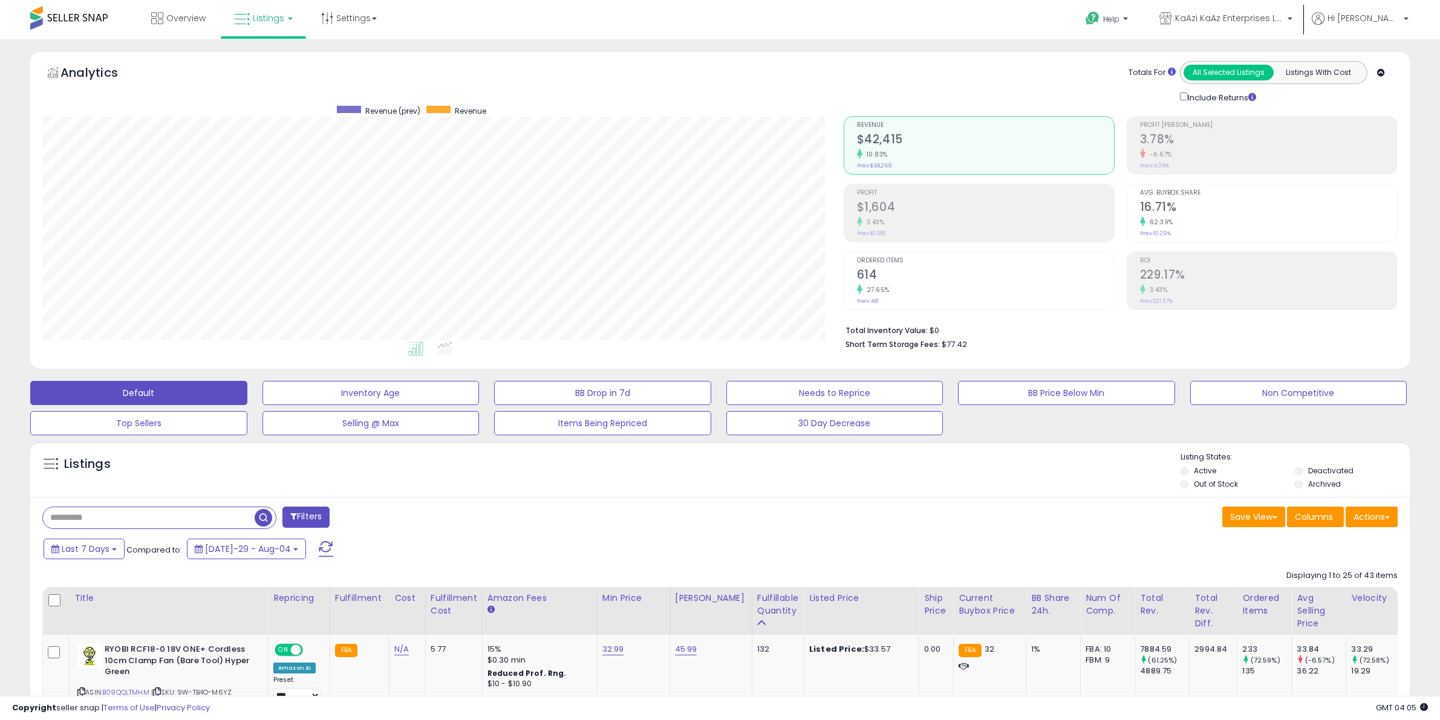 This screenshot has height=720, width=1440. Describe the element at coordinates (1268, 208) in the screenshot. I see `h2: 16.71%` at that location.